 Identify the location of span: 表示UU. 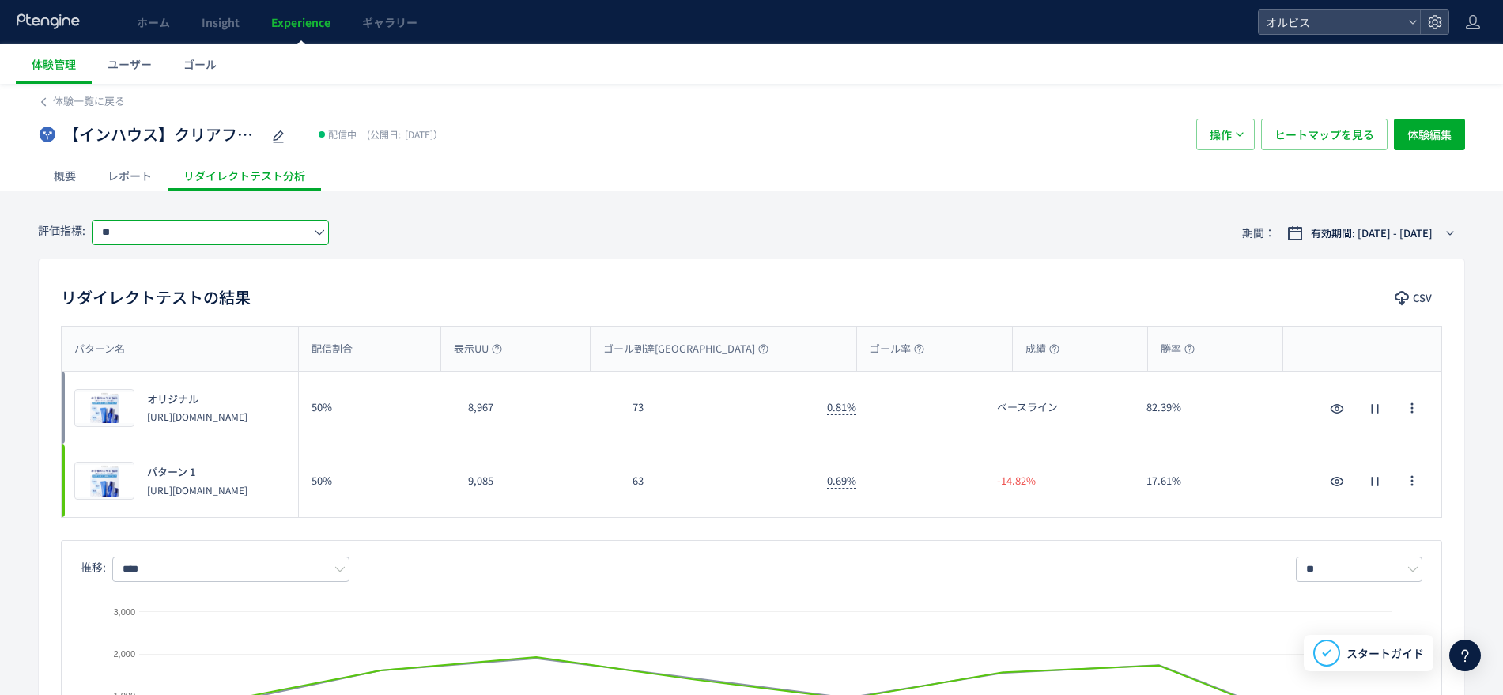
(478, 349).